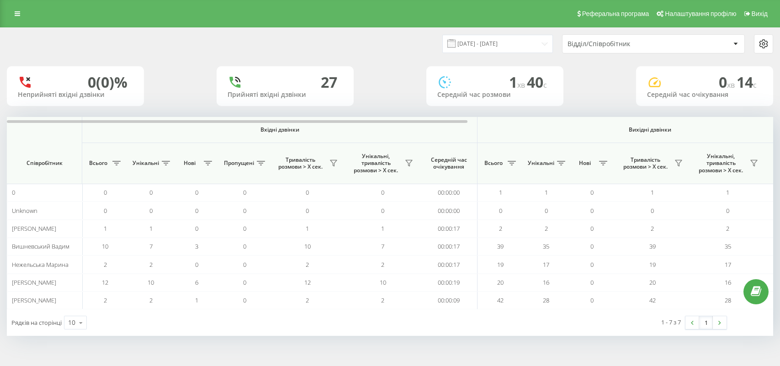 This screenshot has height=366, width=780. I want to click on span: Середній час очікування, so click(449, 163).